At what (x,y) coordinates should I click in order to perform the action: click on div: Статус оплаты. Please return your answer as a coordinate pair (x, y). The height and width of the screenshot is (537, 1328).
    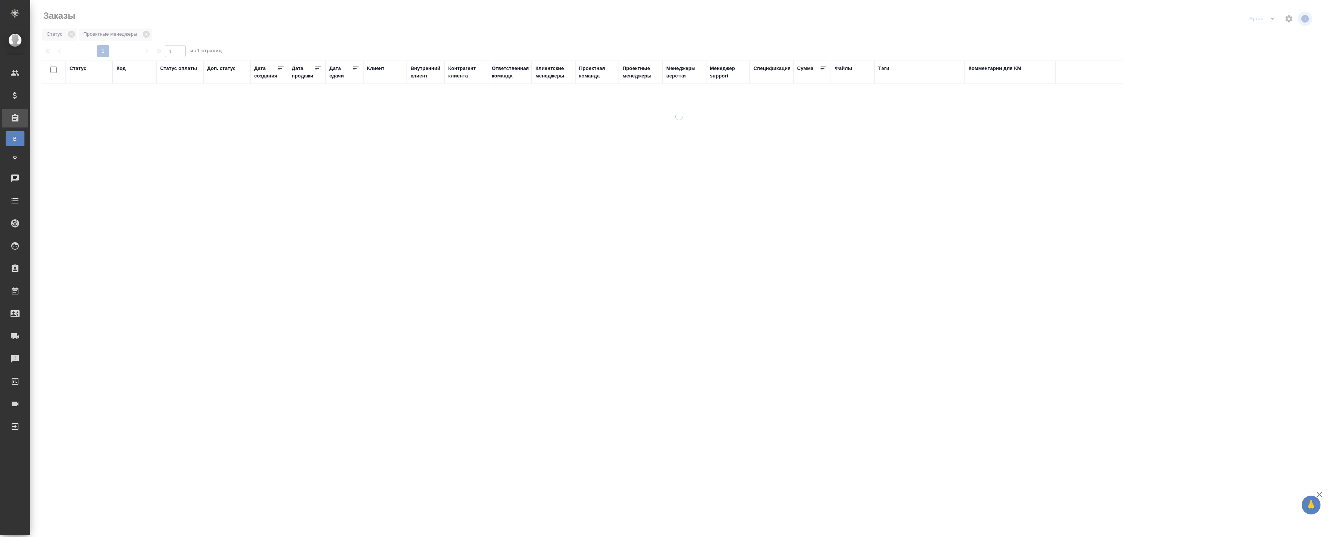
    Looking at the image, I should click on (179, 68).